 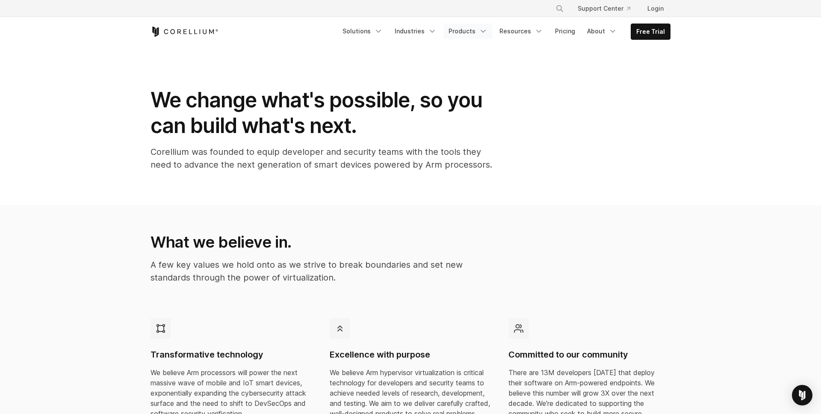 What do you see at coordinates (363, 31) in the screenshot?
I see `a: Solutions` at bounding box center [363, 31].